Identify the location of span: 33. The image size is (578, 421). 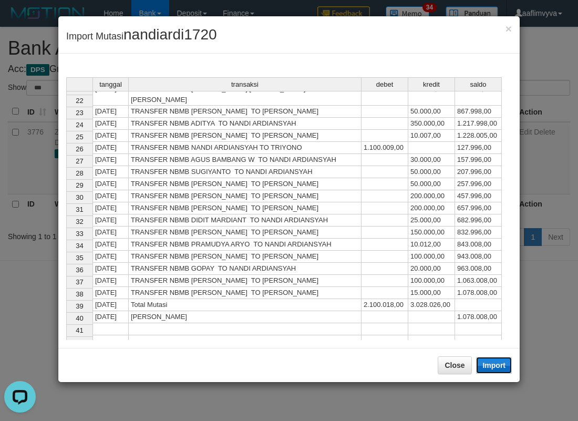
(79, 234).